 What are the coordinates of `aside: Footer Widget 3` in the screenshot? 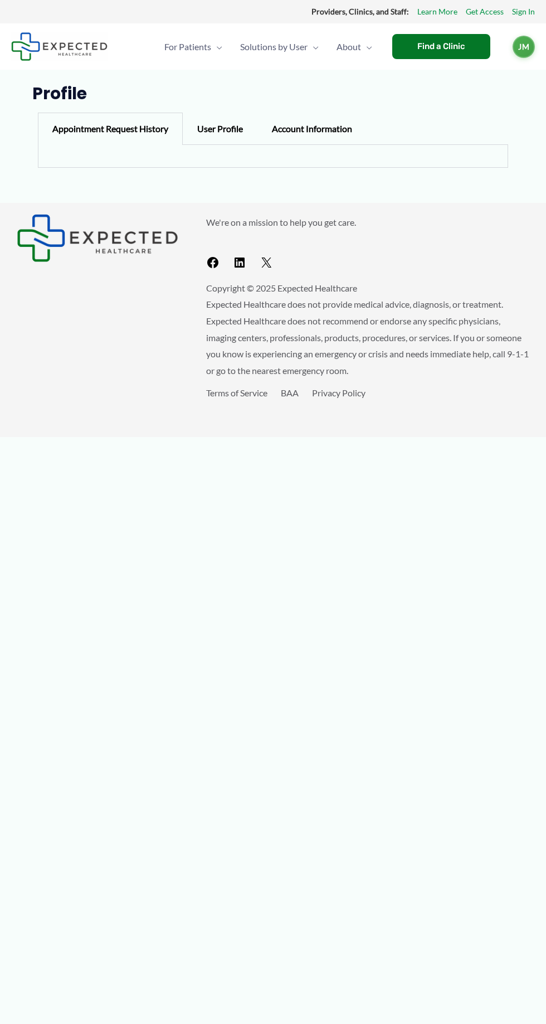 It's located at (368, 405).